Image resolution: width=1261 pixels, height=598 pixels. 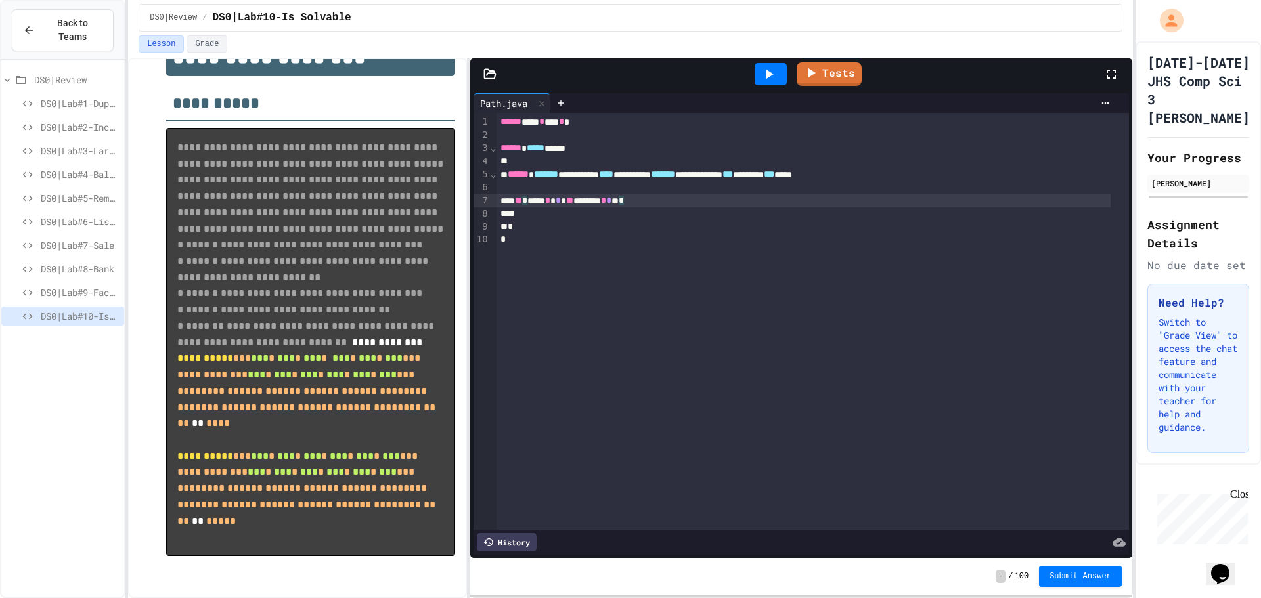 I want to click on div: No due date set, so click(x=1198, y=265).